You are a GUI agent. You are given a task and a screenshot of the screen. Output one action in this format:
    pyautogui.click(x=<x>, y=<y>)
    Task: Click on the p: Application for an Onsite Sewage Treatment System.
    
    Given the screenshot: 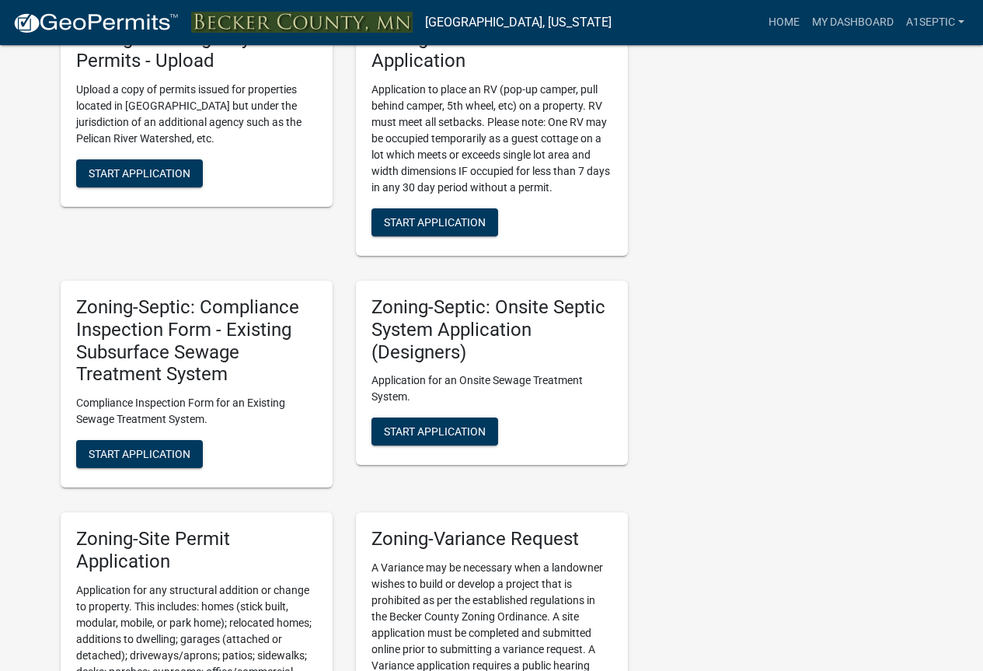 What is the action you would take?
    pyautogui.click(x=492, y=389)
    